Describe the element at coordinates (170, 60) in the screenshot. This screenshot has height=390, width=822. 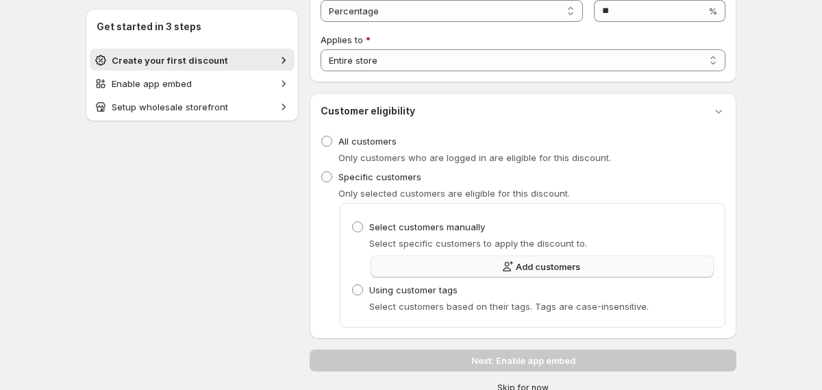
I see `span: Create your first discount` at that location.